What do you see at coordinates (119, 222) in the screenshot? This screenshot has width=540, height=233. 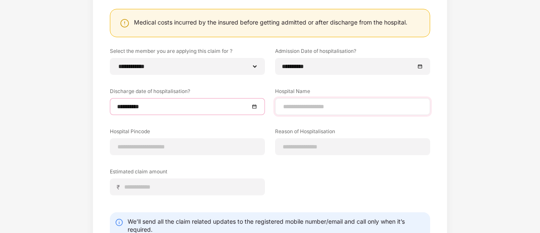 I see `img: svg+xml;base64,PHN2ZyBpZD0iSW5mby0yMHgyMCIgeG1sbnM9Imh0dHA6Ly93d3cudzMub3JnLzIwMDAvc3ZnIiB3aWR0aD...` at bounding box center [119, 222].